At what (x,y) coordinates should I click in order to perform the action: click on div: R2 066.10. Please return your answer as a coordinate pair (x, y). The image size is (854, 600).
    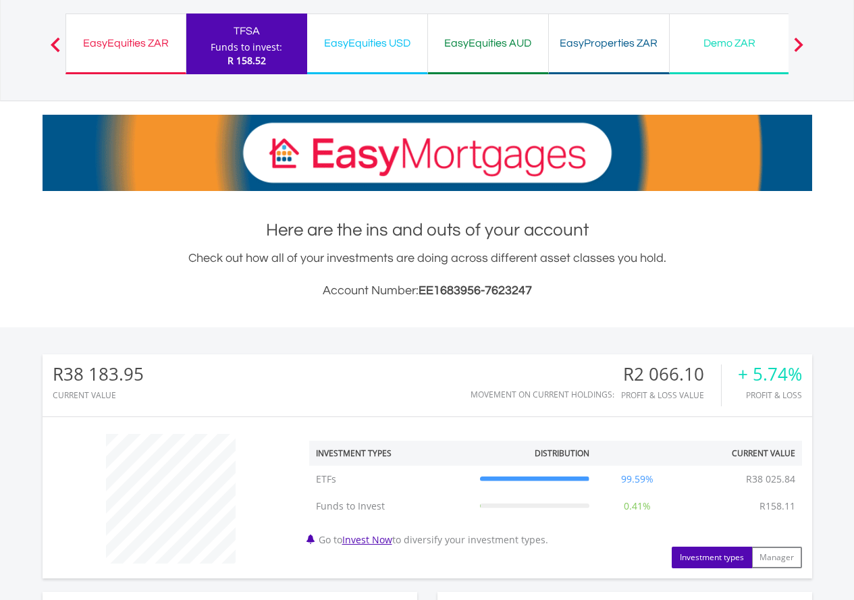
    Looking at the image, I should click on (671, 374).